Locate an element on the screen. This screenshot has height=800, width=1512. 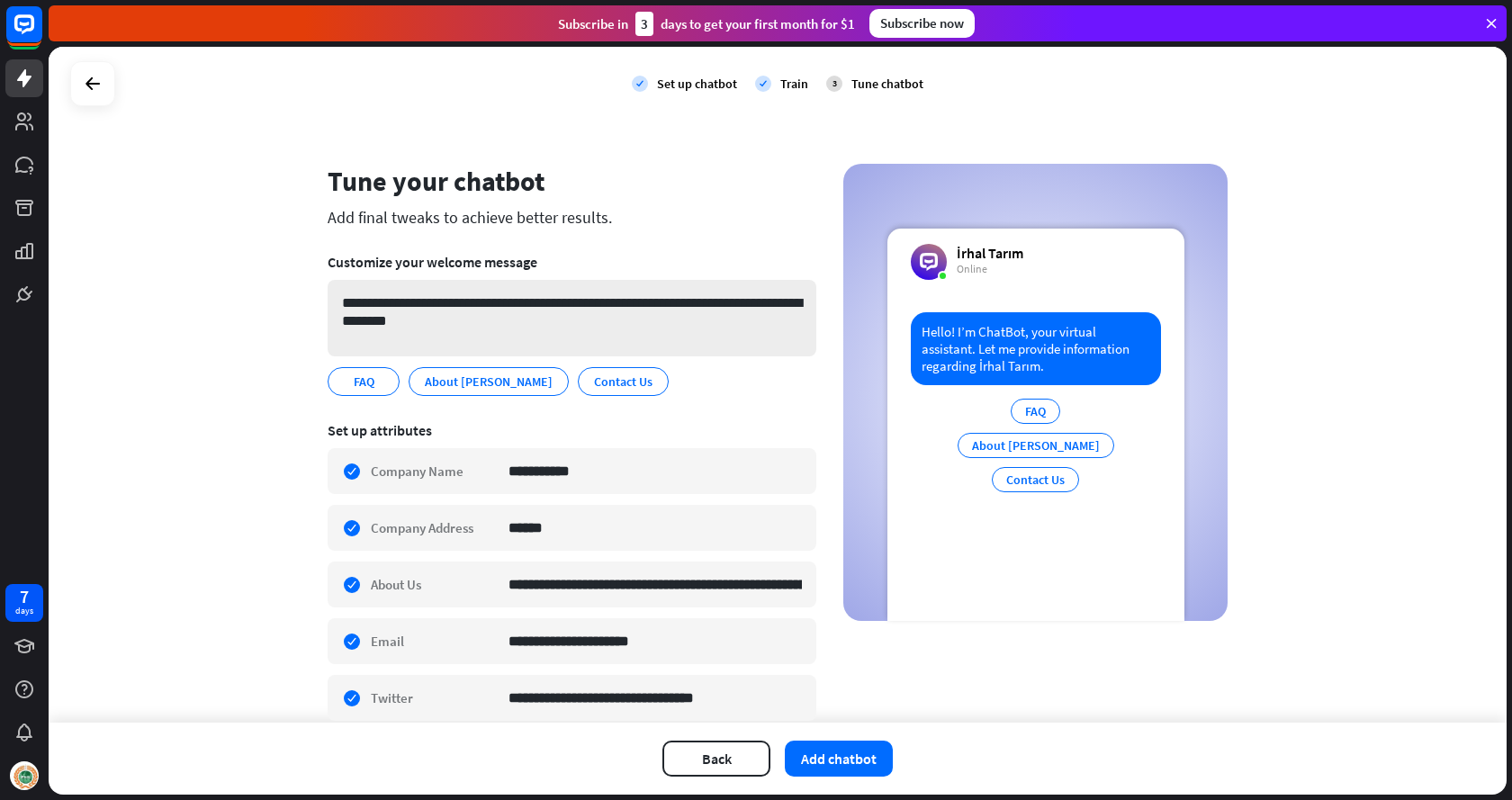
div: İrhal Tarım is located at coordinates (990, 253).